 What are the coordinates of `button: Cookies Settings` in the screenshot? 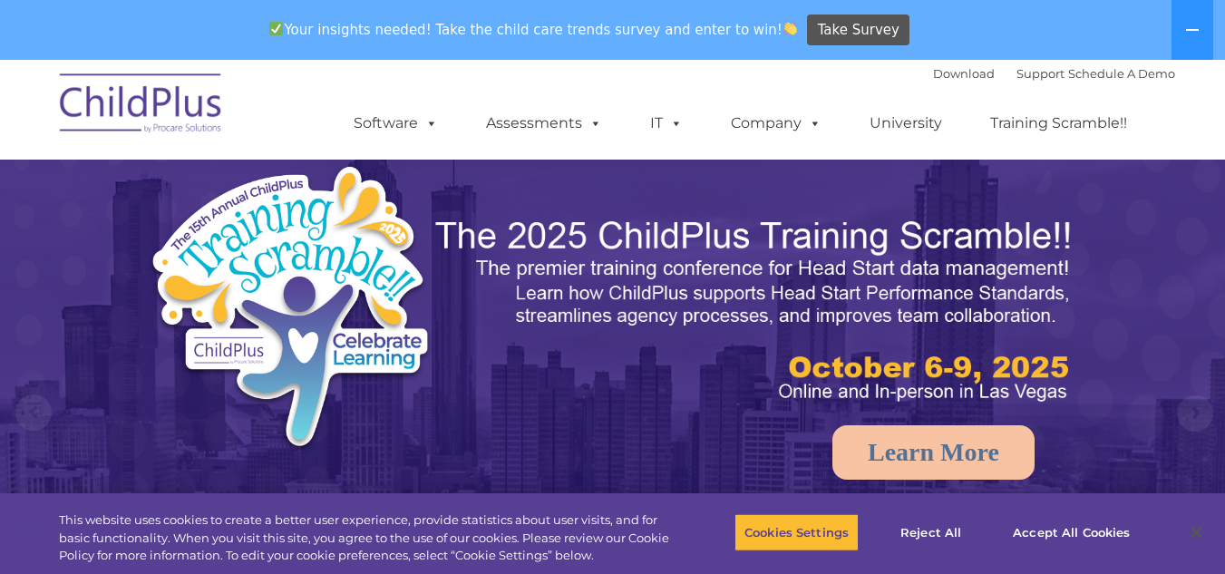 It's located at (796, 532).